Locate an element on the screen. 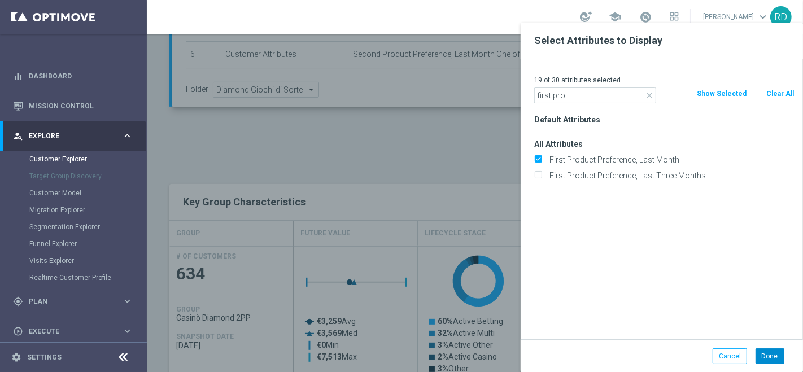 The width and height of the screenshot is (803, 372). a: Dashboard is located at coordinates (81, 76).